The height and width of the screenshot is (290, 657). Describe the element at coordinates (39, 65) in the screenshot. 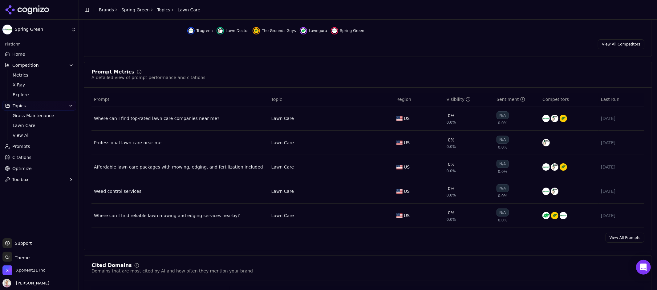

I see `button: Competition` at that location.